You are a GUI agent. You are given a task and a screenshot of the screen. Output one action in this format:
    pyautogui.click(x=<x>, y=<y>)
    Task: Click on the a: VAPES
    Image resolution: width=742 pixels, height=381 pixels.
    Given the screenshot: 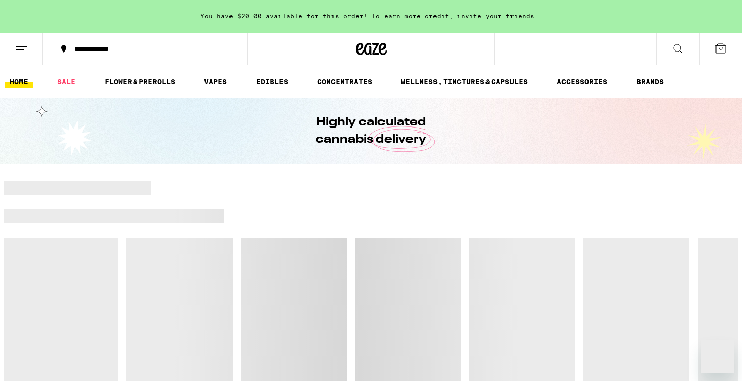 What is the action you would take?
    pyautogui.click(x=215, y=82)
    